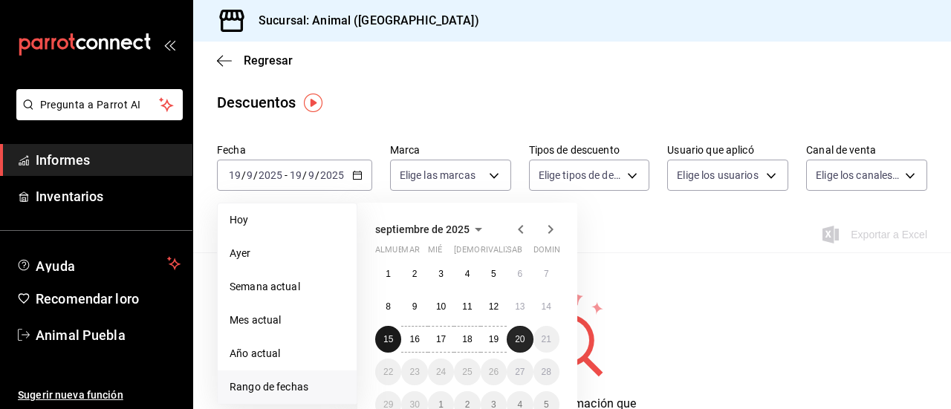 This screenshot has width=951, height=409. What do you see at coordinates (100, 105) in the screenshot?
I see `button: Pregunta a Parrot AI` at bounding box center [100, 105].